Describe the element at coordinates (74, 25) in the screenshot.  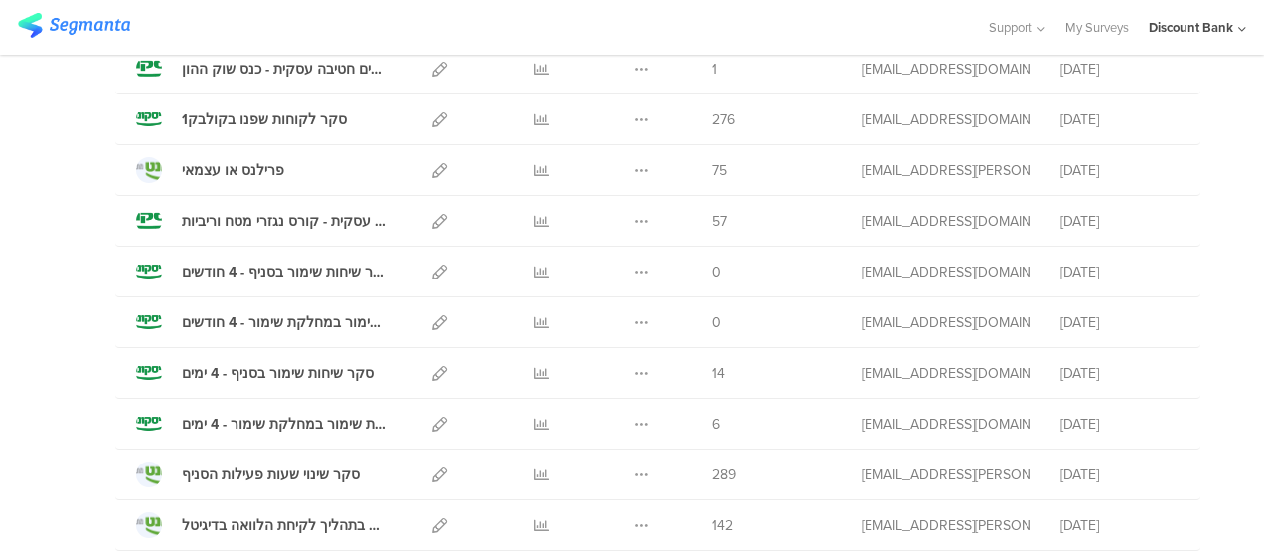
I see `img: segmanta logo` at that location.